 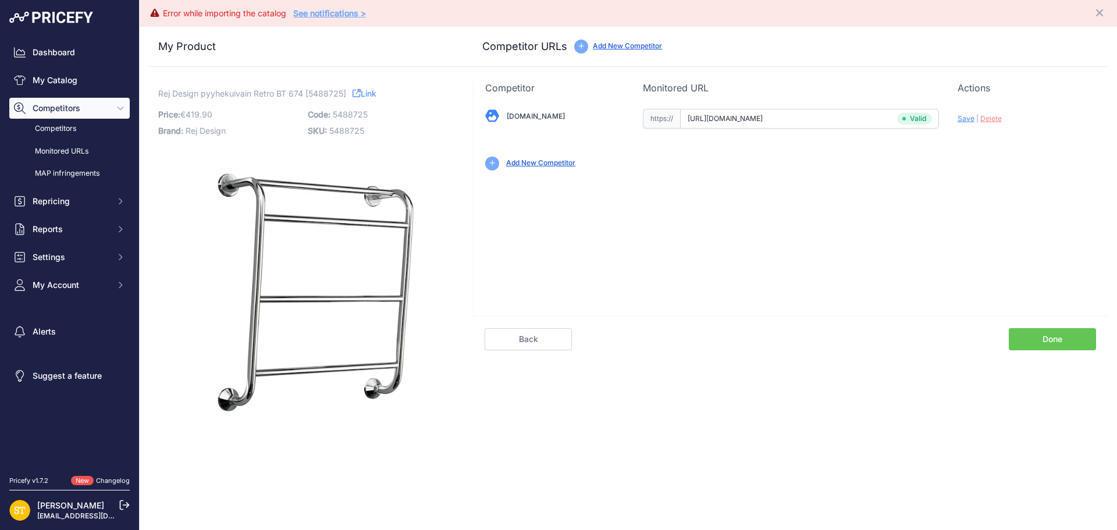 I want to click on p: Actions, so click(x=1026, y=88).